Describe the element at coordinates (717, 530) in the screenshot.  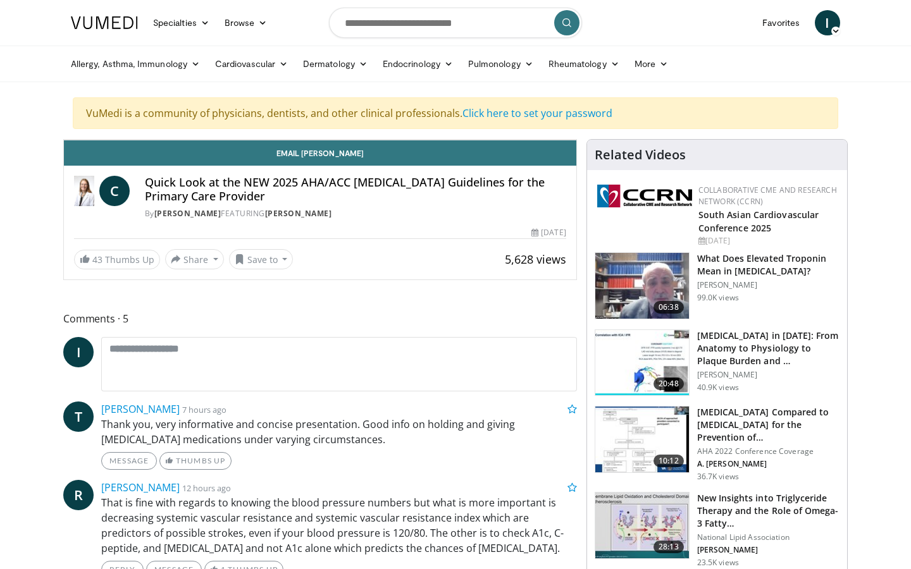
I see `a: 28:13 New Insights into Triglyceride Therapy and the Role of Omega-3 Fatty… National Lipid Associ...` at that location.